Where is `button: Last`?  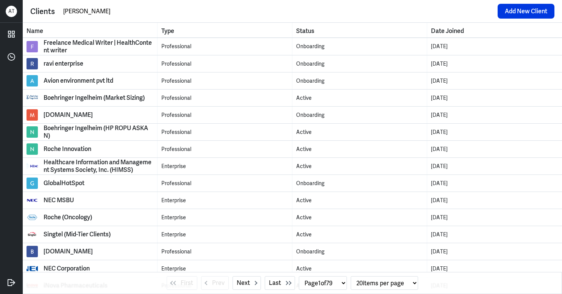 button: Last is located at coordinates (280, 283).